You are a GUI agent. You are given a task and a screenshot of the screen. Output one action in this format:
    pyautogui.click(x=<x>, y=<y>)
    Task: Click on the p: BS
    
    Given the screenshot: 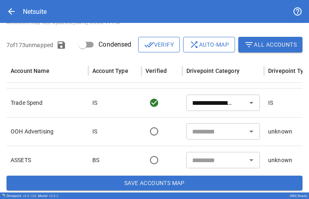 What is the action you would take?
    pyautogui.click(x=96, y=160)
    